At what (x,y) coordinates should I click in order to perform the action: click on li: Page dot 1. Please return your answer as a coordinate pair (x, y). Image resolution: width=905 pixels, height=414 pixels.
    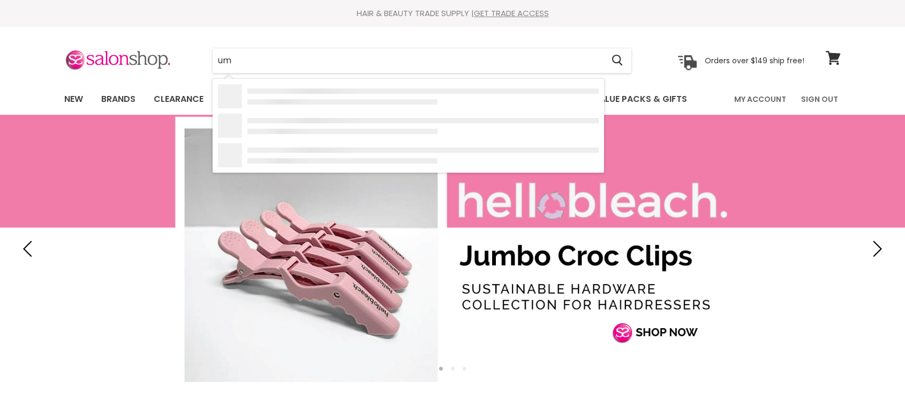
    Looking at the image, I should click on (441, 368).